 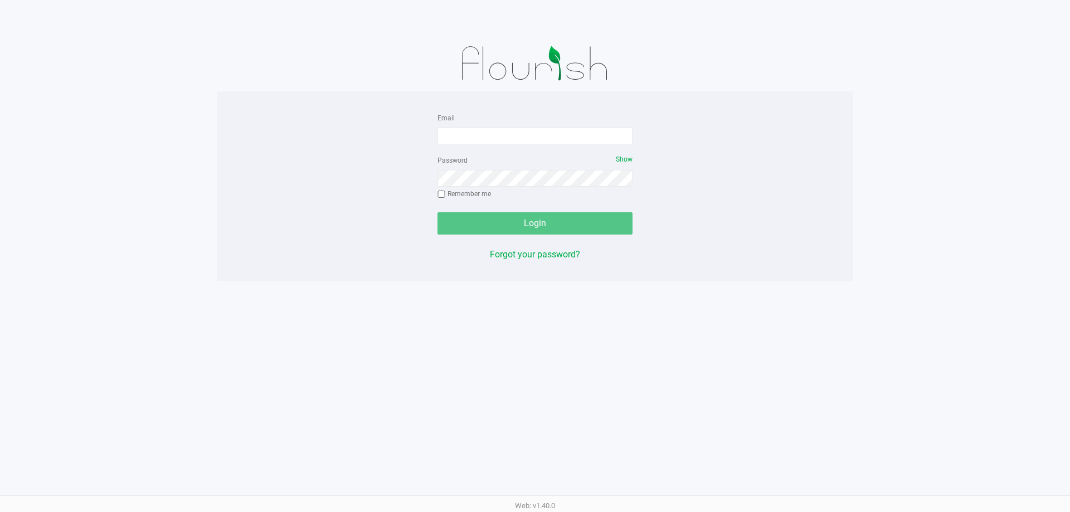 What do you see at coordinates (624, 159) in the screenshot?
I see `span: Show` at bounding box center [624, 159].